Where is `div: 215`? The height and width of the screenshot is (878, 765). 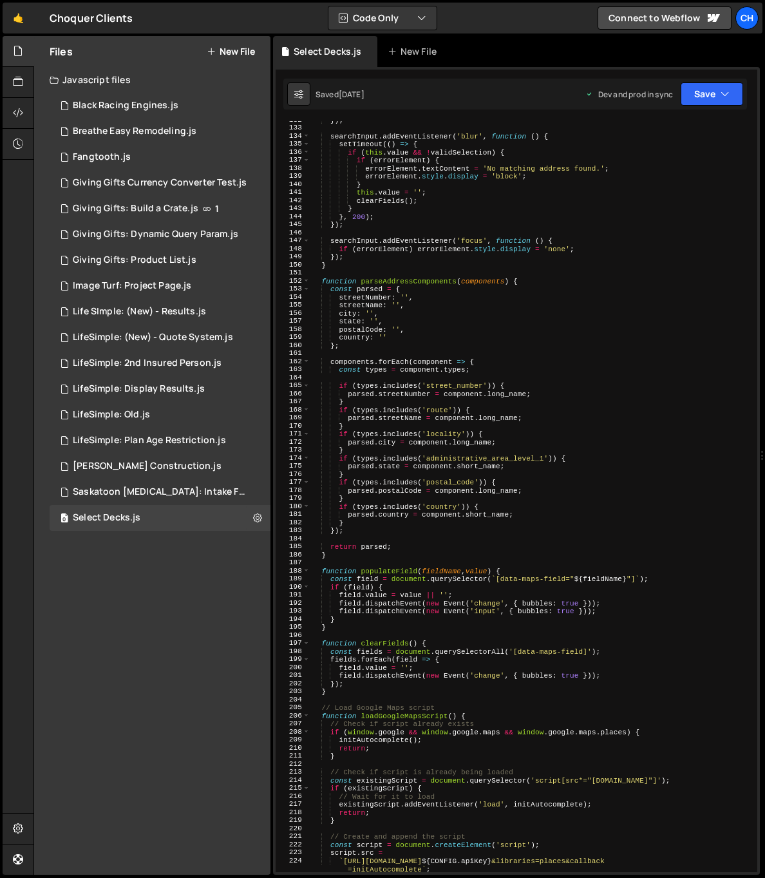 div: 215 is located at coordinates (293, 787).